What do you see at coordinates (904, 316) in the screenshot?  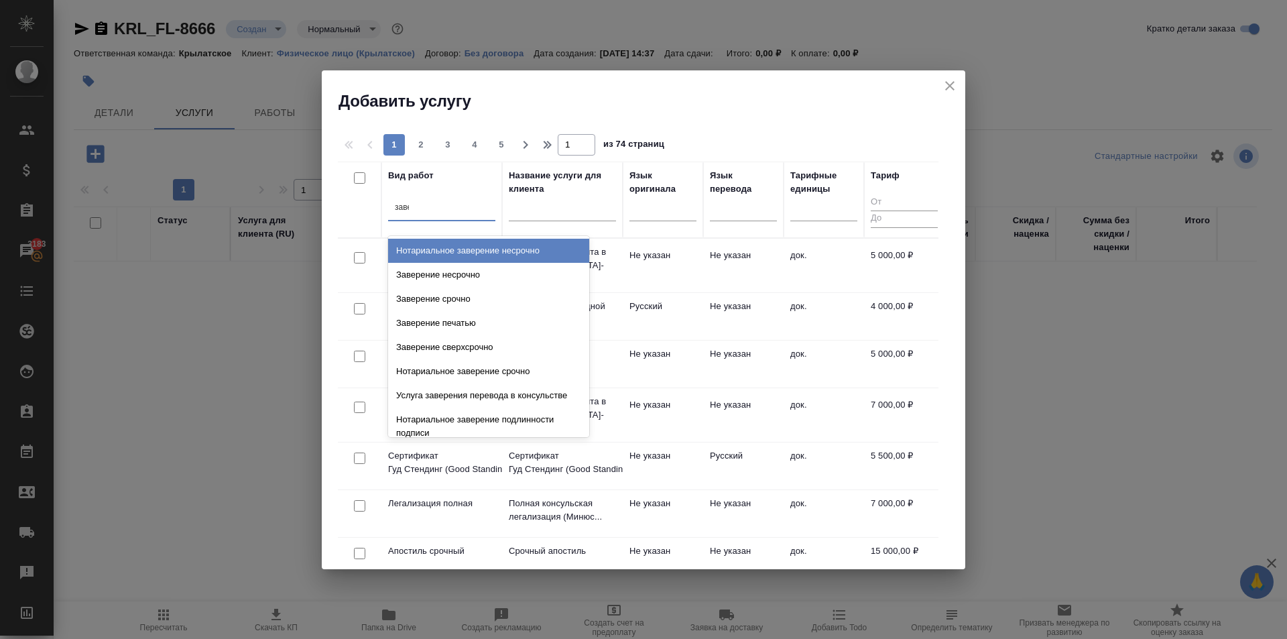 I see `td: 4 000,00 ₽` at bounding box center [904, 316].